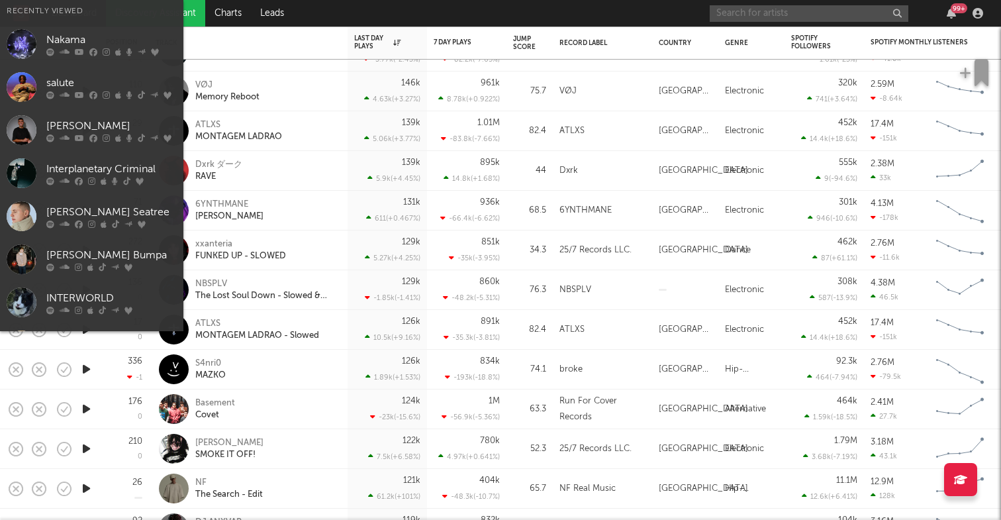 This screenshot has width=1001, height=520. What do you see at coordinates (489, 480) in the screenshot?
I see `div: 404k` at bounding box center [489, 480].